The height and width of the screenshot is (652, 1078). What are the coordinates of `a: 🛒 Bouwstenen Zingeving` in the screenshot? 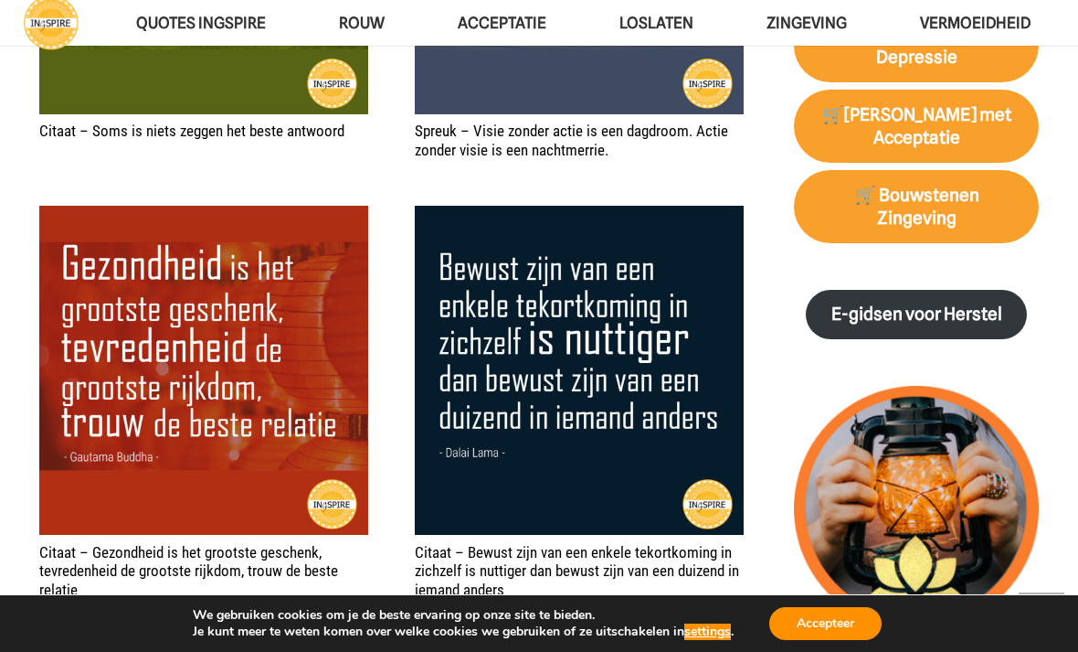 It's located at (917, 207).